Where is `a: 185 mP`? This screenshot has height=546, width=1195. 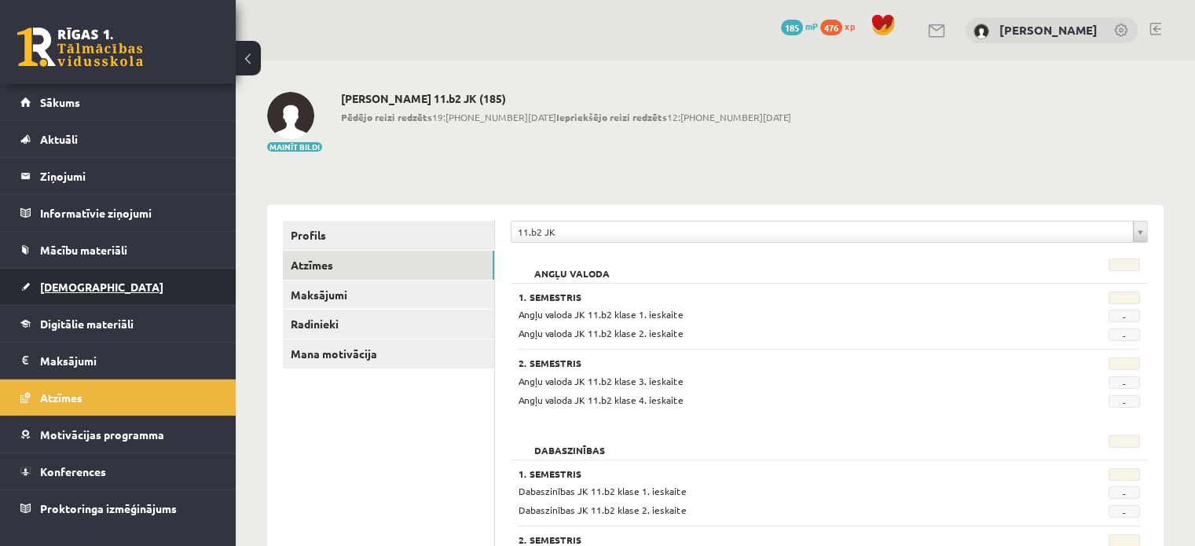 a: 185 mP is located at coordinates (799, 26).